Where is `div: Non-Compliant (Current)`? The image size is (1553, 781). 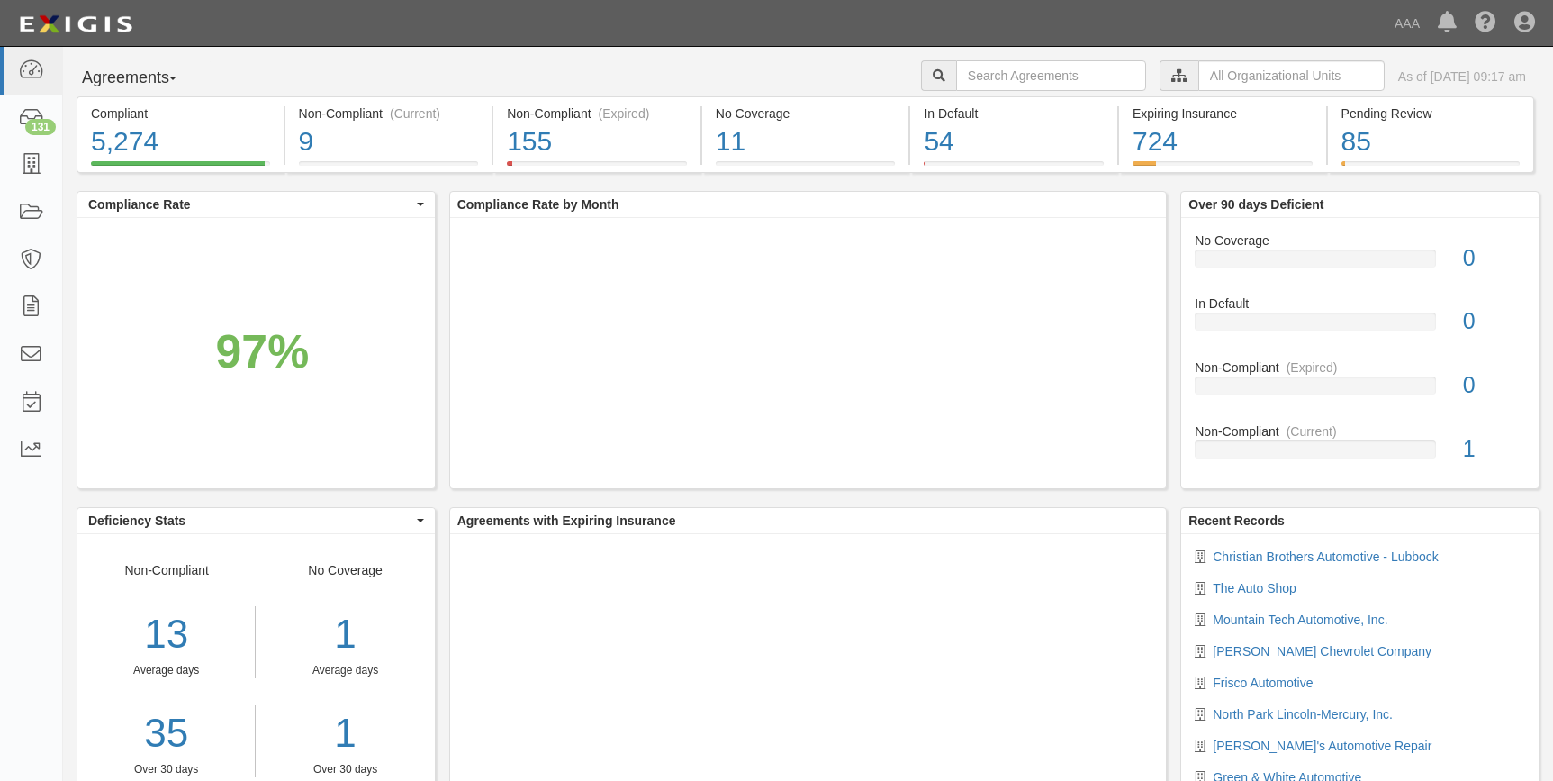 div: Non-Compliant (Current) is located at coordinates (389, 113).